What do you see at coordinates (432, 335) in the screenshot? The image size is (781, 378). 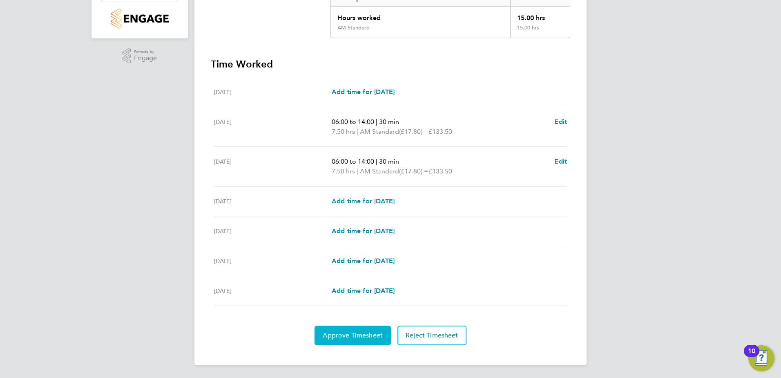 I see `span: Reject Timesheet` at bounding box center [432, 335].